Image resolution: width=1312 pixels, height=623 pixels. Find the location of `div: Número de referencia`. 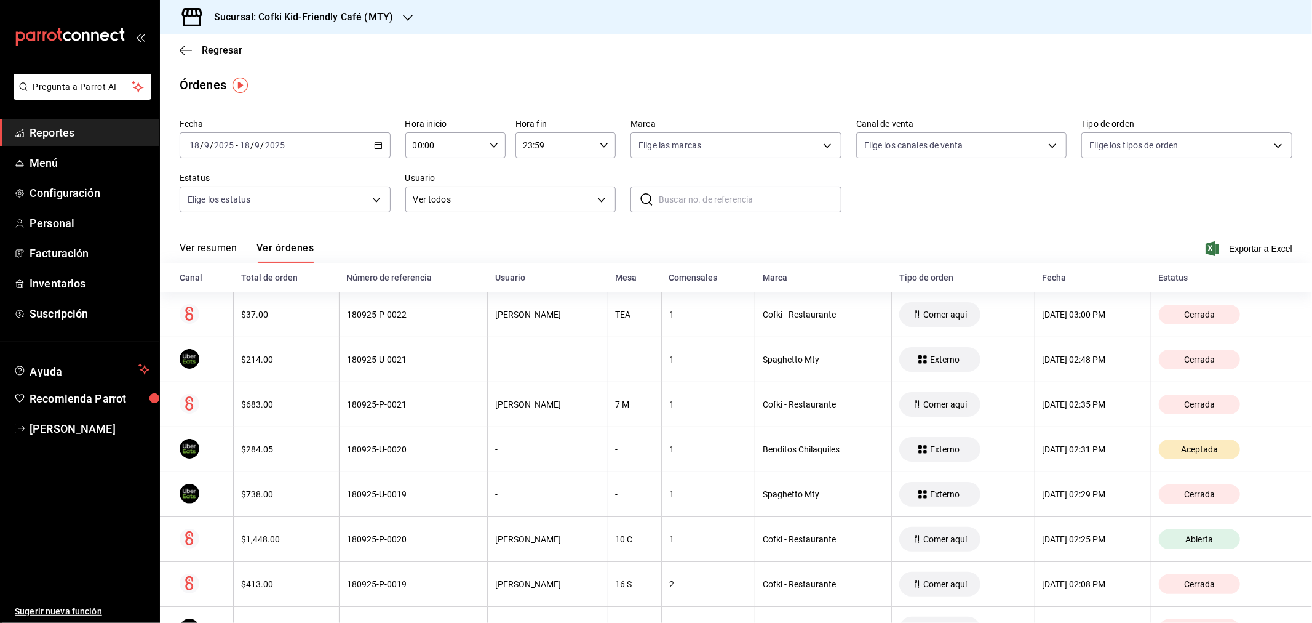

div: Número de referencia is located at coordinates (413, 277).